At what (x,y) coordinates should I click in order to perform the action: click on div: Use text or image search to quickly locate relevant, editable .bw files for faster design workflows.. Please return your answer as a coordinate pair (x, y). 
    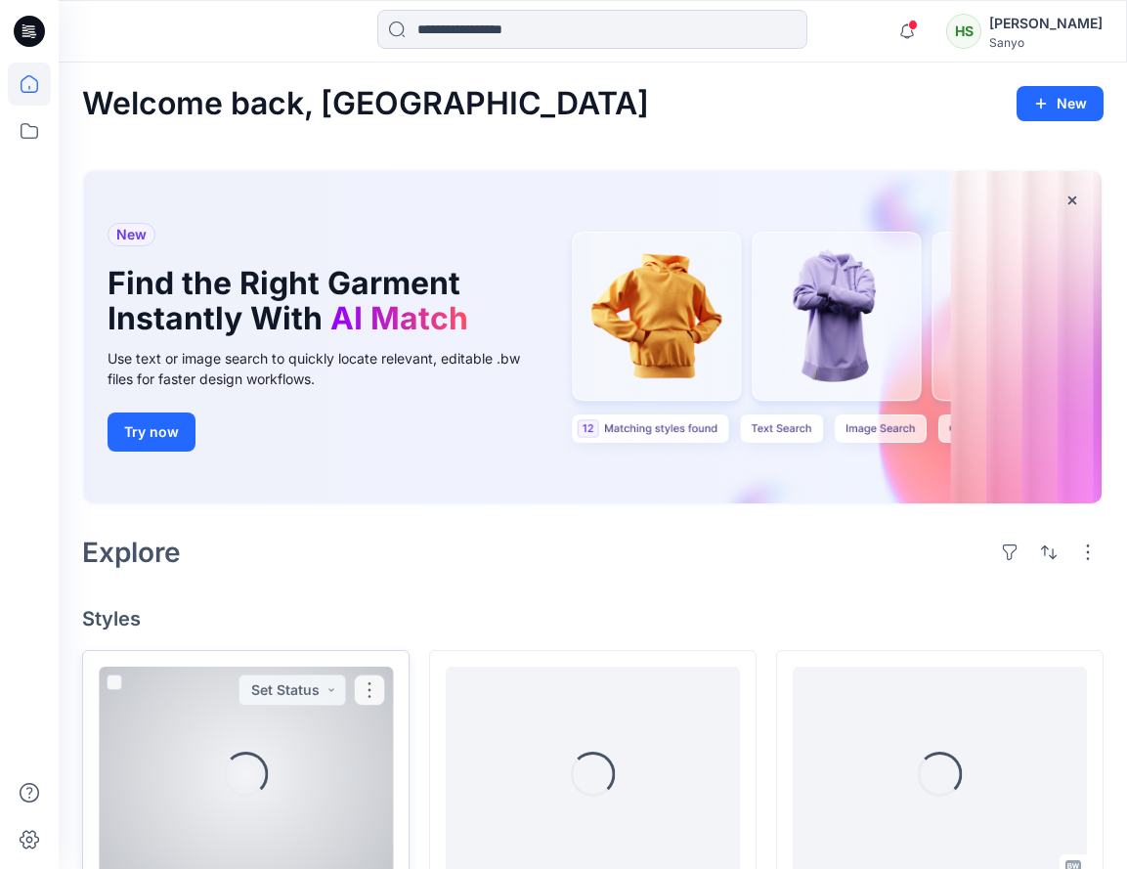
    Looking at the image, I should click on (328, 369).